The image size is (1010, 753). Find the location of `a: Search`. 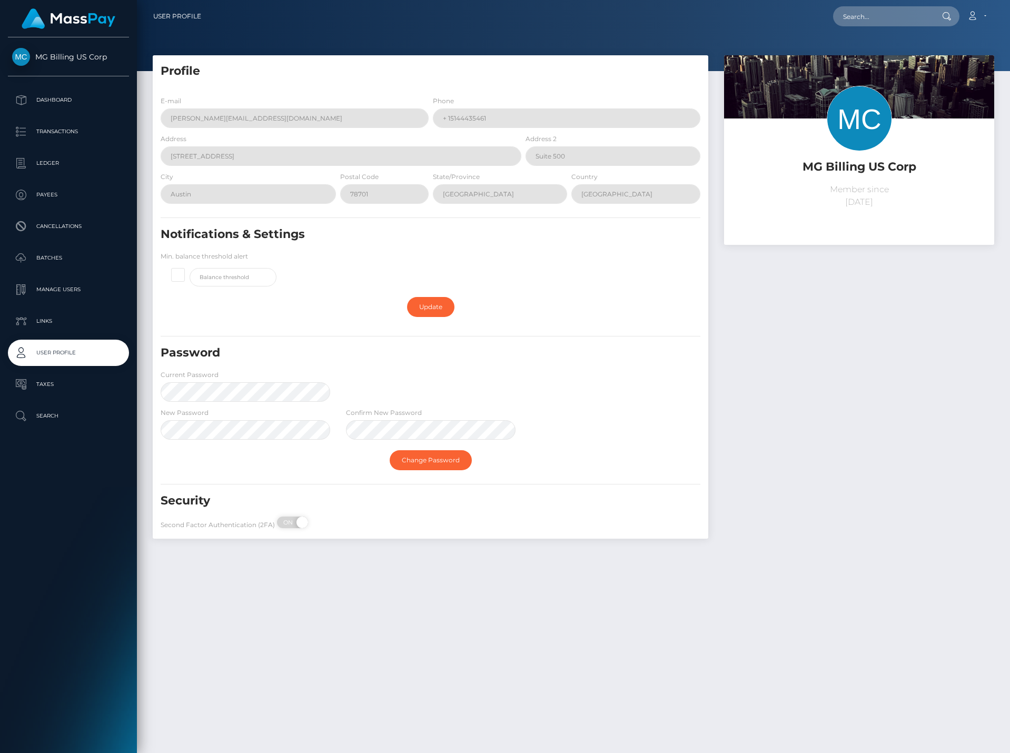

a: Search is located at coordinates (68, 416).